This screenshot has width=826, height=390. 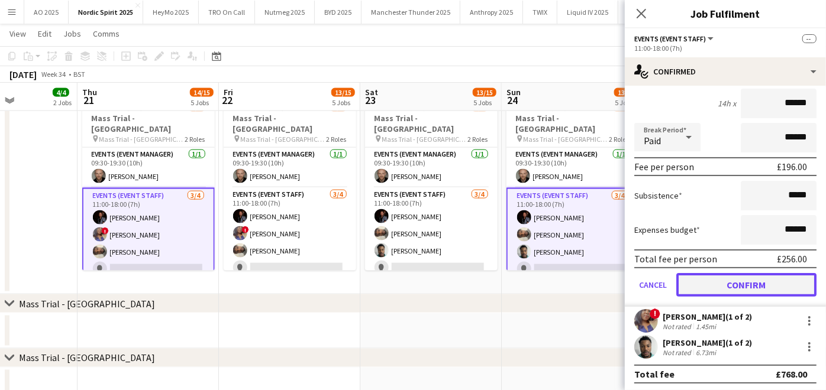 I want to click on button: Events (Event Staff), so click(x=674, y=38).